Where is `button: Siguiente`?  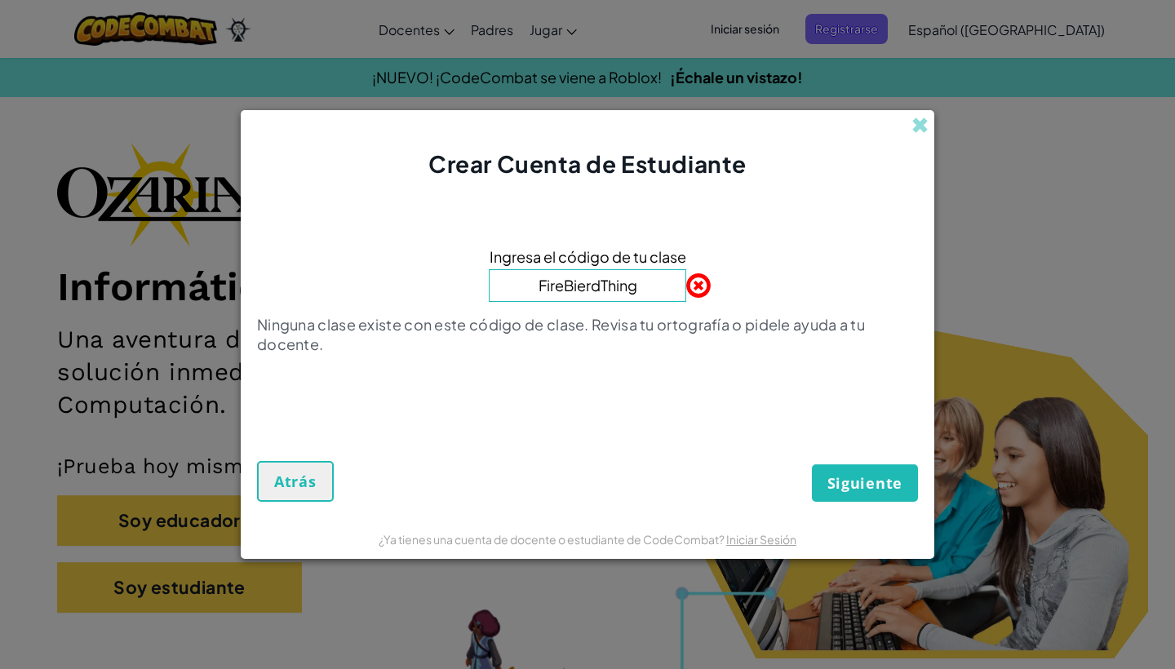
button: Siguiente is located at coordinates (865, 483).